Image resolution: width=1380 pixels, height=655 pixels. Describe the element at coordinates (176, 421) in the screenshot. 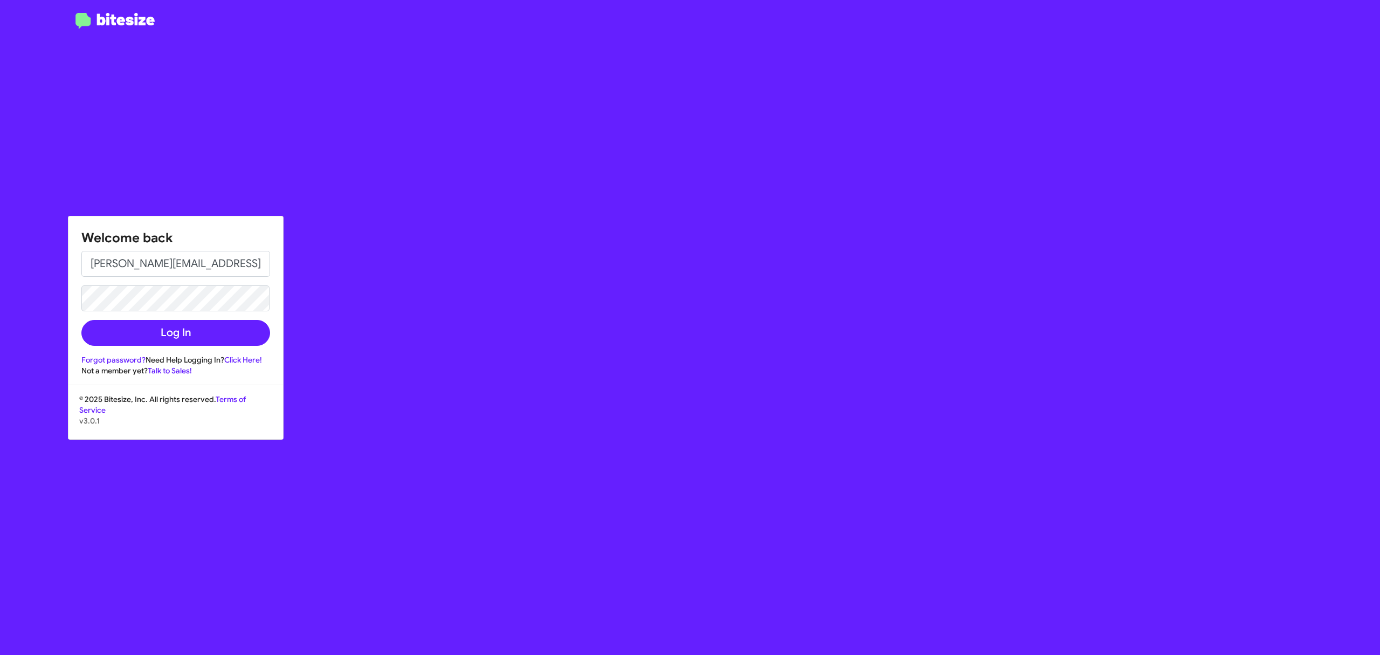

I see `p: v3.0.1` at that location.